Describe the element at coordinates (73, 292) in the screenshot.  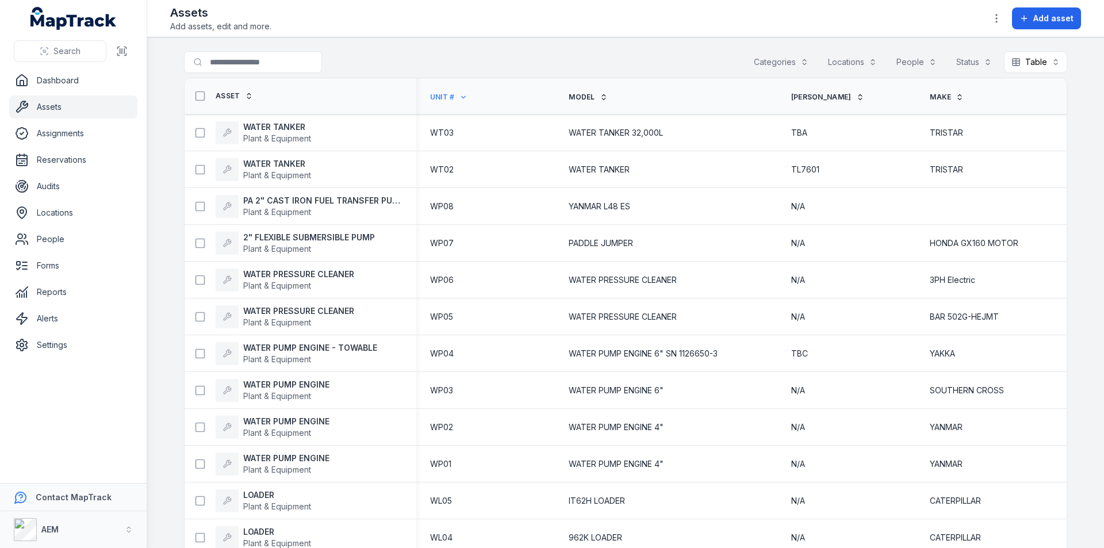
I see `a: Reports` at that location.